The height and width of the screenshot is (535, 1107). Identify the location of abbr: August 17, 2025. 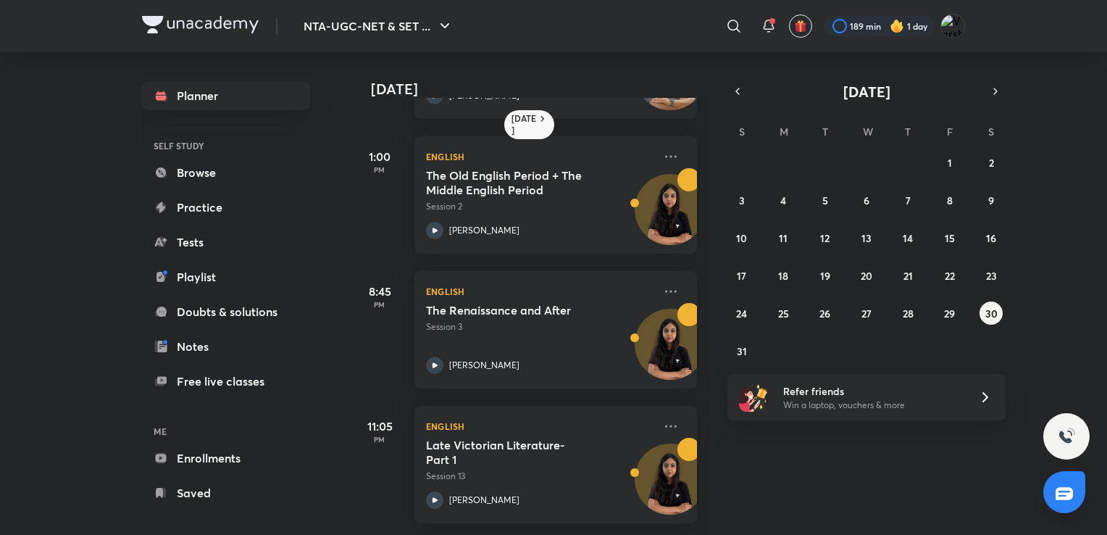
(741, 275).